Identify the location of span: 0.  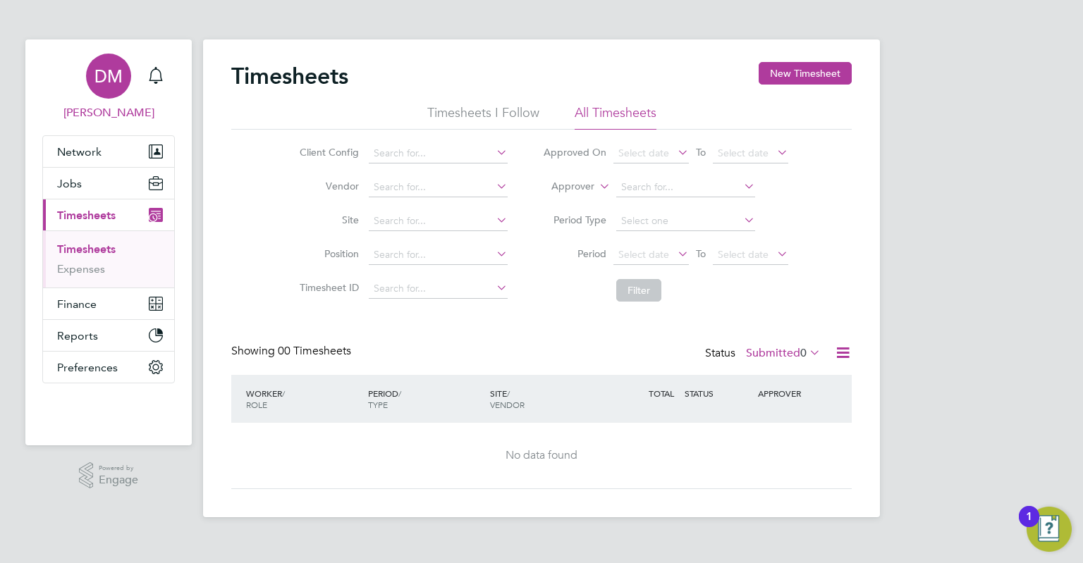
(803, 353).